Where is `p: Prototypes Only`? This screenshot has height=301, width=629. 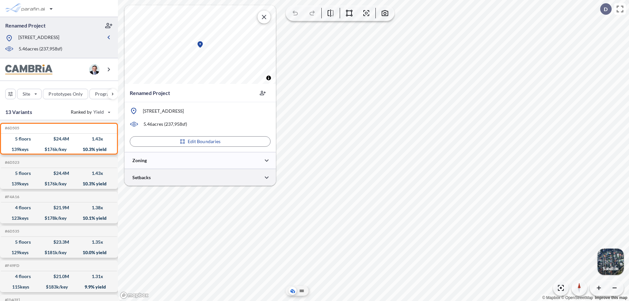 p: Prototypes Only is located at coordinates (66, 94).